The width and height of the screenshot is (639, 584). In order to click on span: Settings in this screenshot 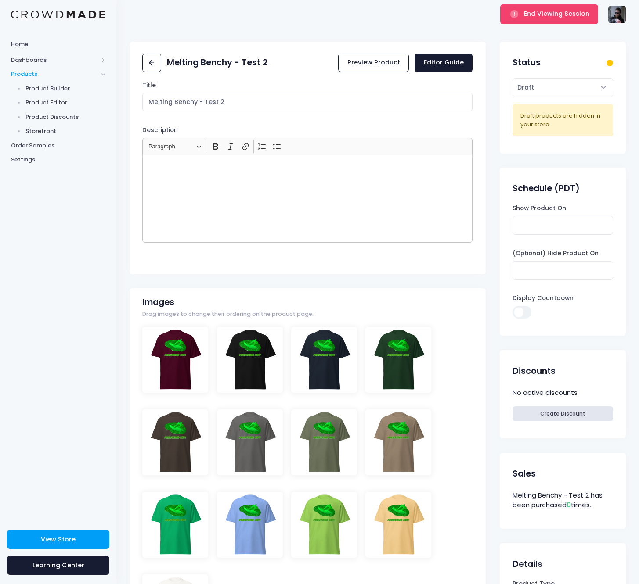, I will do `click(58, 160)`.